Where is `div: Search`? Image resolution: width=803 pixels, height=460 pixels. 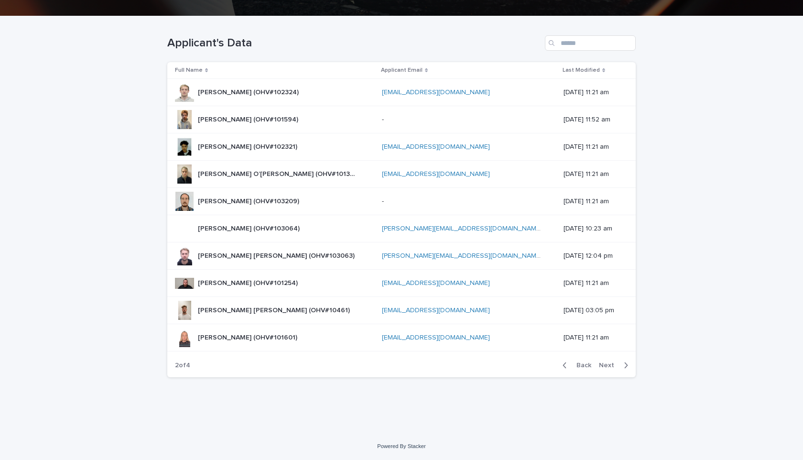 div: Search is located at coordinates (590, 43).